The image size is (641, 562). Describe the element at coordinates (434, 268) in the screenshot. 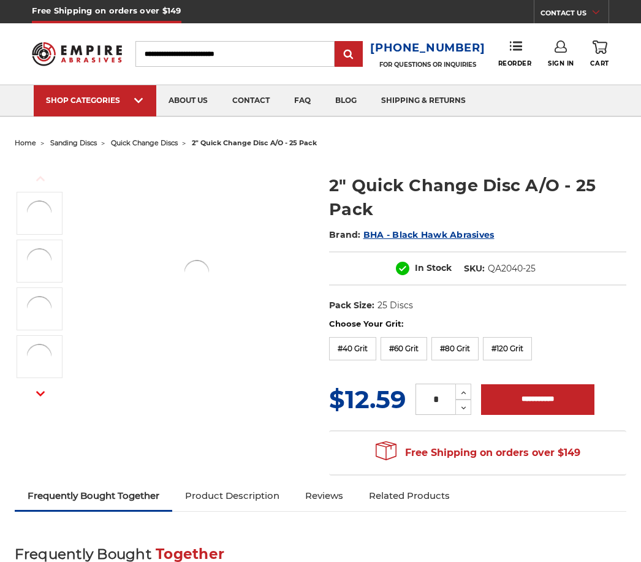

I see `span: In Stock` at that location.